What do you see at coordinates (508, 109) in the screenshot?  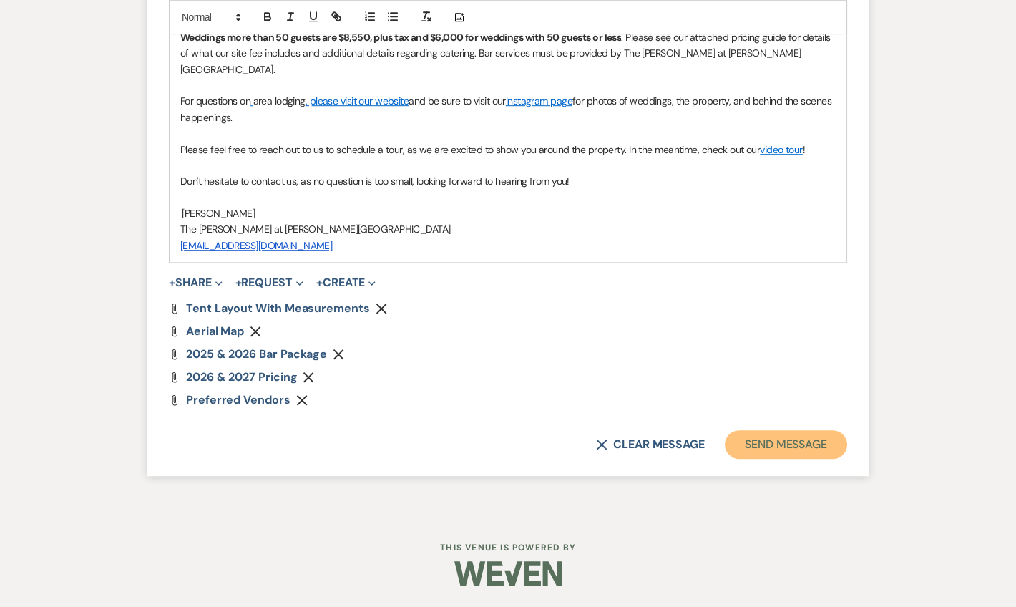 I see `p: For questions on area lodging and be sure to visit our for photos of weddings, the property, and ...` at bounding box center [508, 109].